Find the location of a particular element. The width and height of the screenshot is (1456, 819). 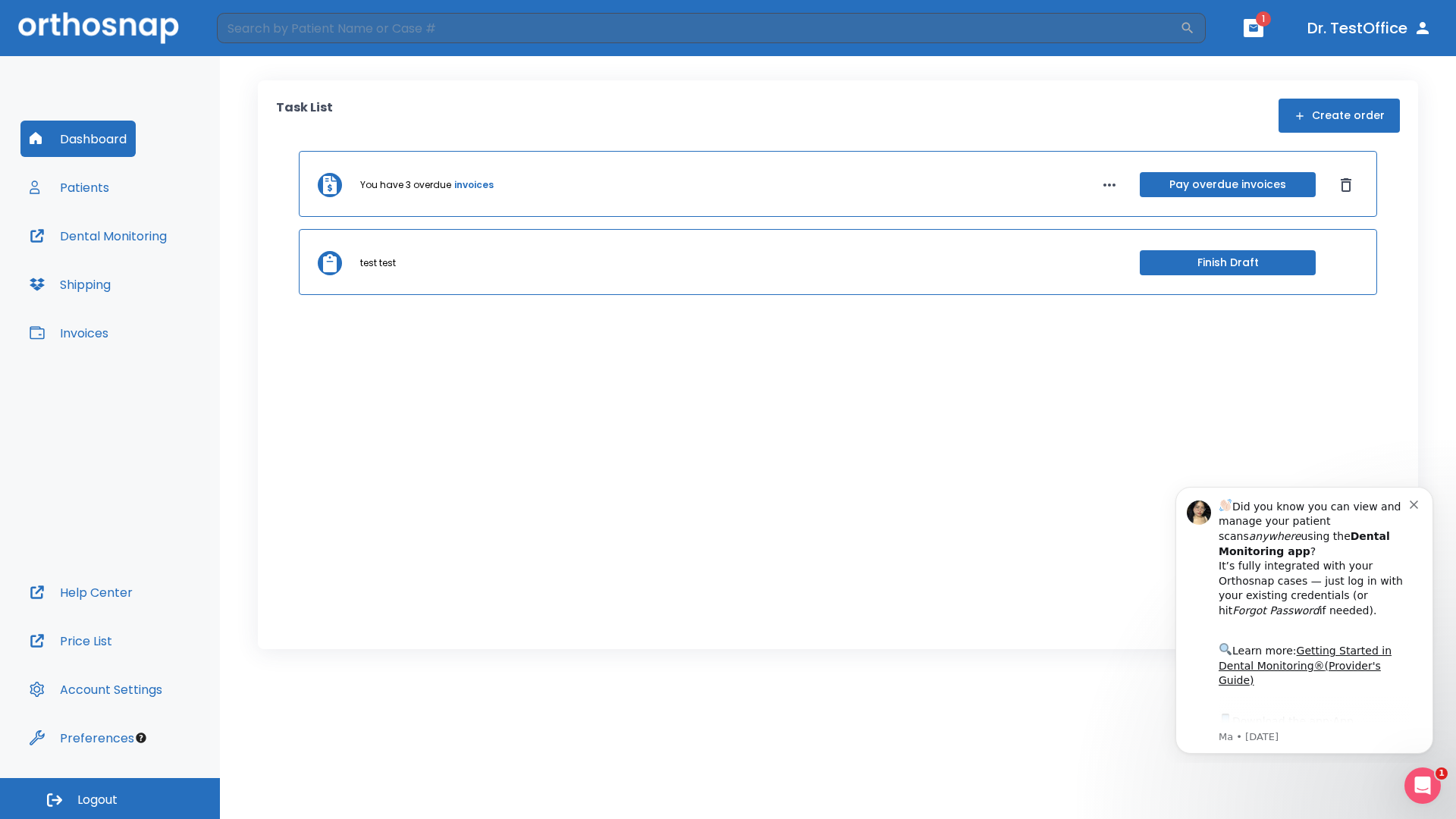

button: Invoices is located at coordinates (69, 333).